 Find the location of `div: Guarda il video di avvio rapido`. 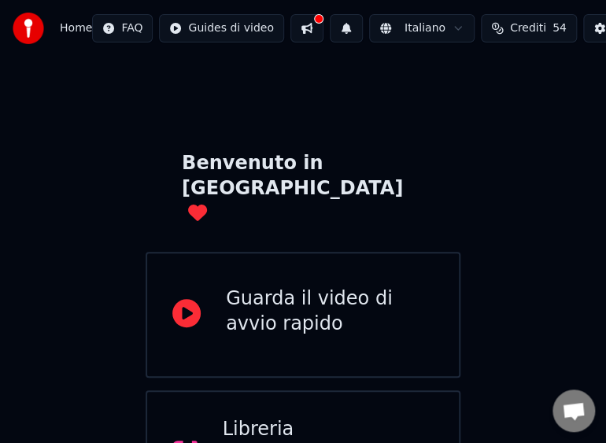

div: Guarda il video di avvio rapido is located at coordinates (330, 312).